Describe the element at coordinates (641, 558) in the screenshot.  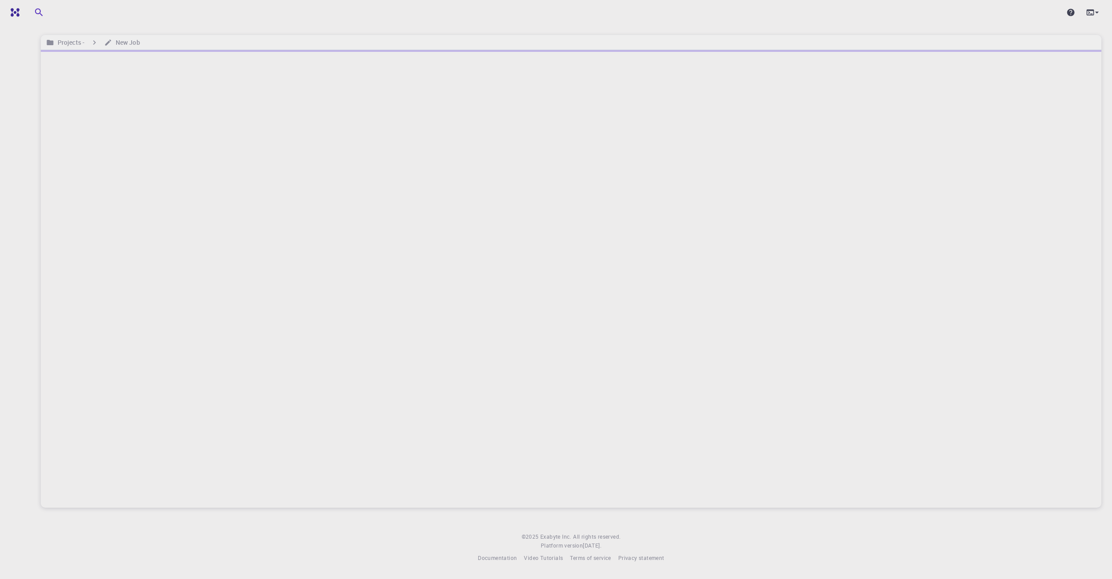
I see `a: Privacy statement` at that location.